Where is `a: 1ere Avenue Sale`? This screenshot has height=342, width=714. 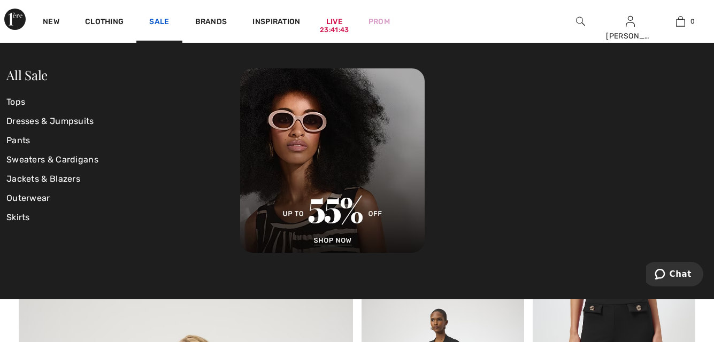 a: 1ere Avenue Sale is located at coordinates (332, 160).